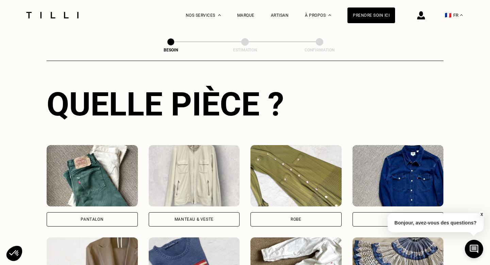 The image size is (490, 265). Describe the element at coordinates (171, 50) in the screenshot. I see `div: Besoin` at that location.